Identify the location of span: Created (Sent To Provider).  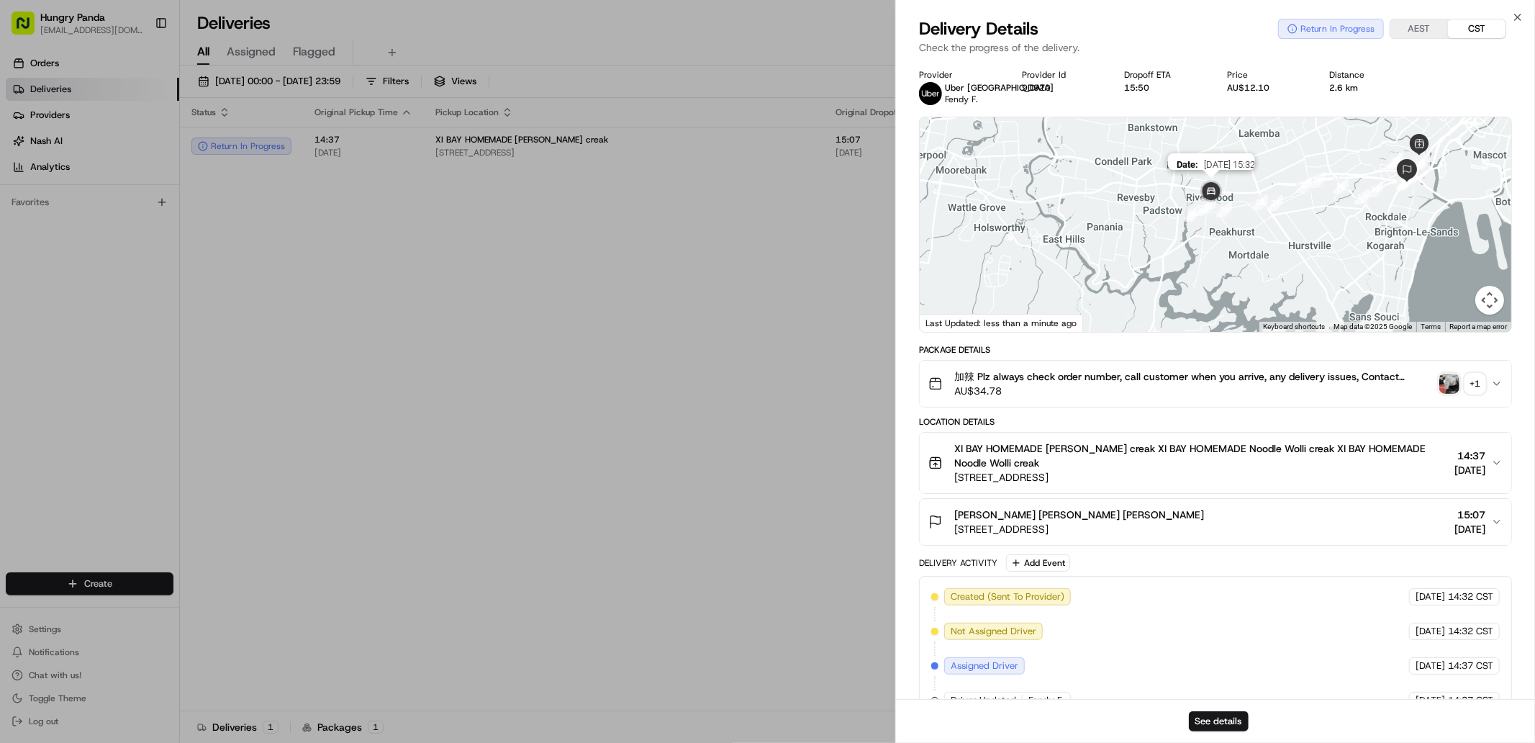
(1007, 597).